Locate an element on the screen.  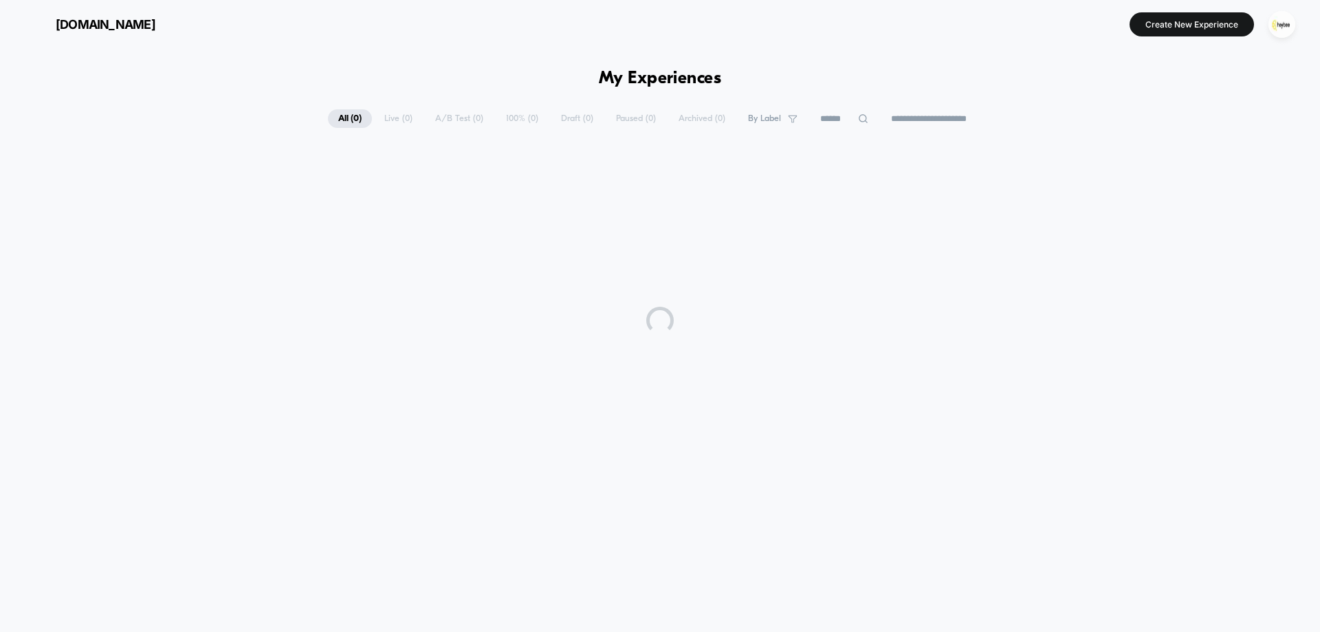
span: All ( 0 ) is located at coordinates (350, 118).